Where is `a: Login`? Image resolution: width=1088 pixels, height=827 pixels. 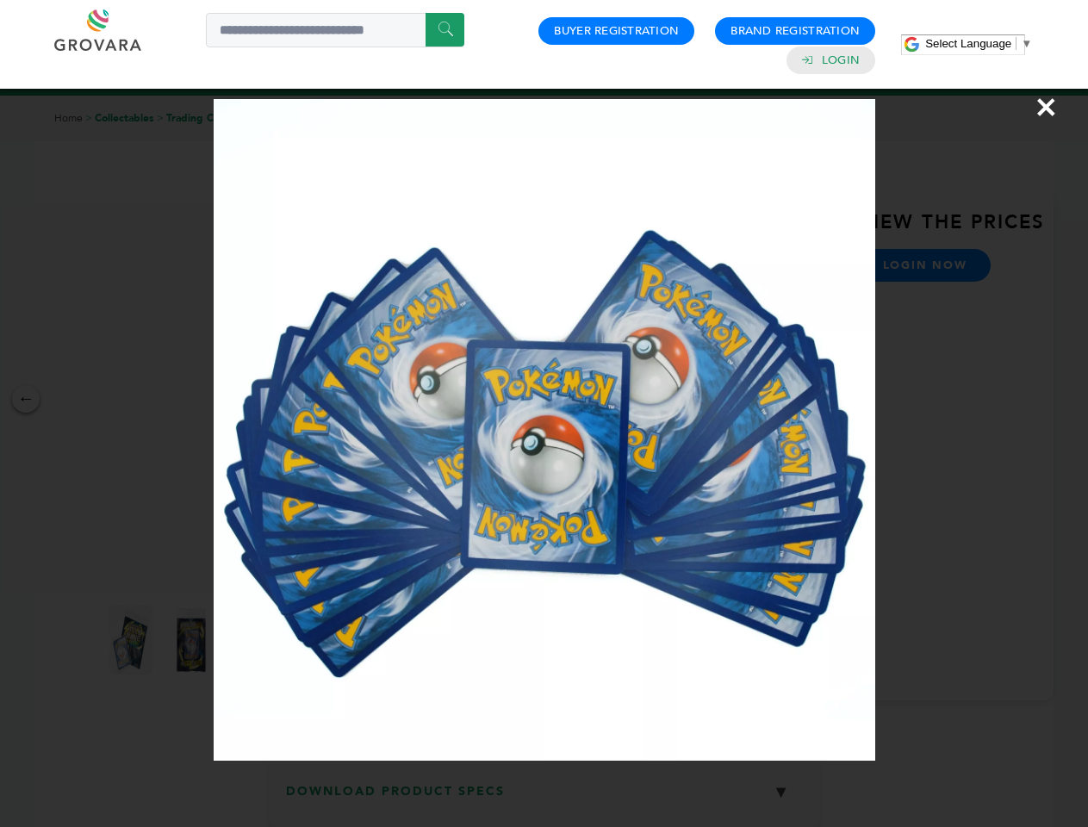
a: Login is located at coordinates (841, 60).